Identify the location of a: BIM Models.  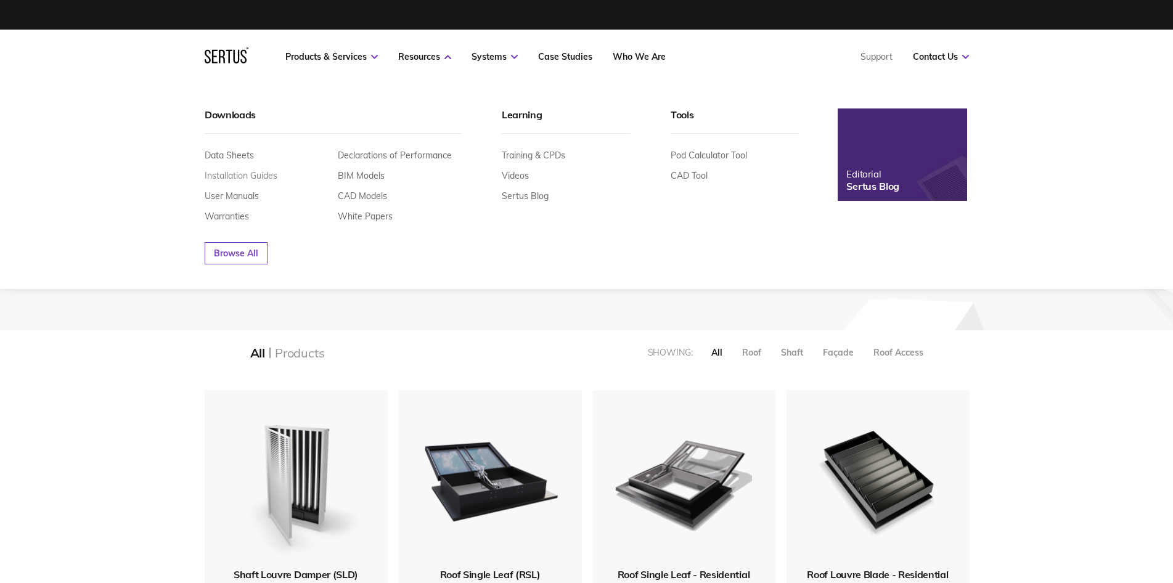
(361, 176).